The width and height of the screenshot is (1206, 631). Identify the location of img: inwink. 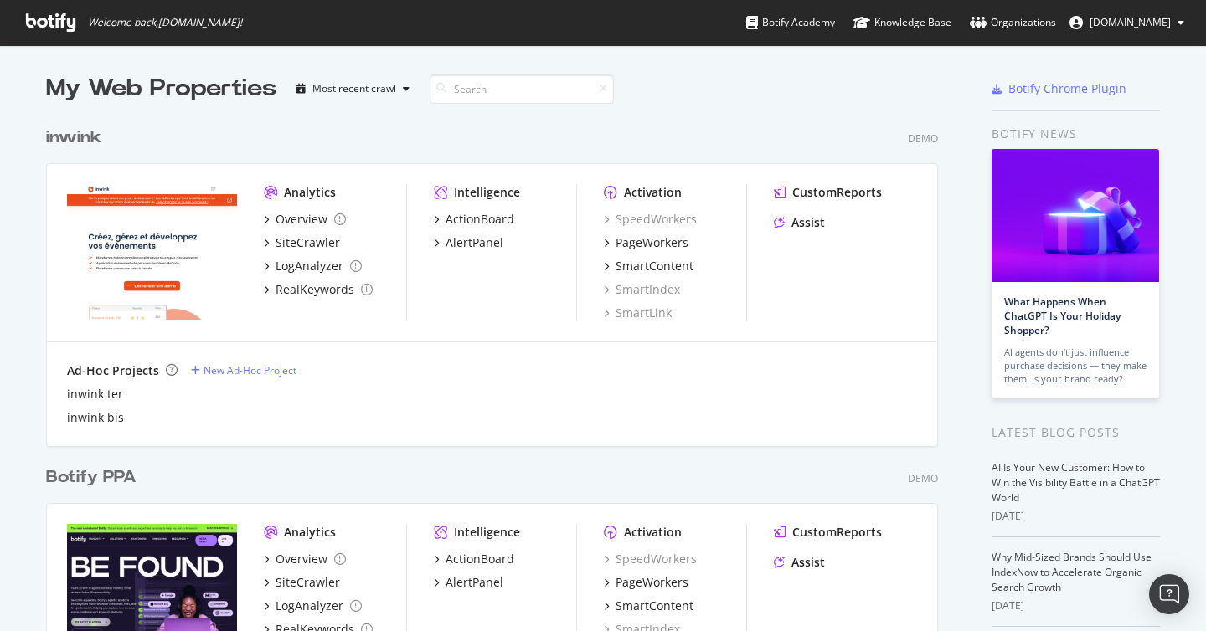
(152, 252).